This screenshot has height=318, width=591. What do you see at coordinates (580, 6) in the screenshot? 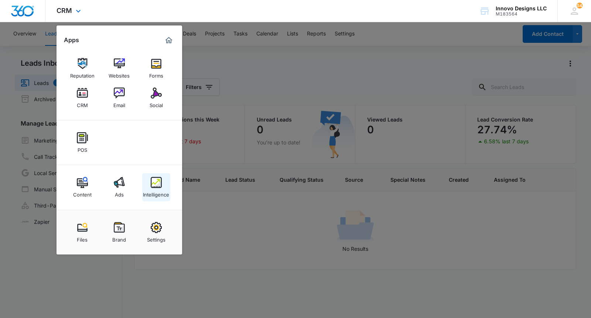
I see `div: notifications count` at bounding box center [580, 6].